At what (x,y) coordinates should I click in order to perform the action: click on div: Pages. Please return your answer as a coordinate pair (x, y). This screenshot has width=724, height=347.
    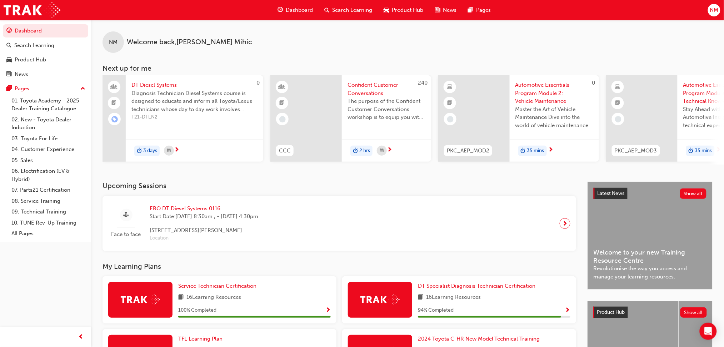
    Looking at the image, I should click on (22, 89).